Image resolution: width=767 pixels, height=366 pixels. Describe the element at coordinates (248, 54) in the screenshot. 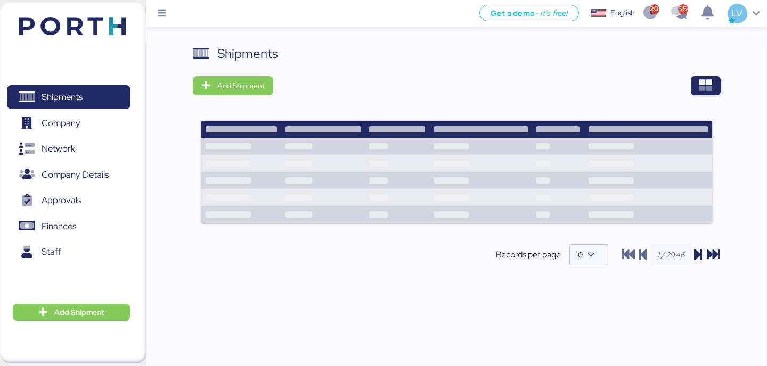

I see `div: Shipments` at that location.